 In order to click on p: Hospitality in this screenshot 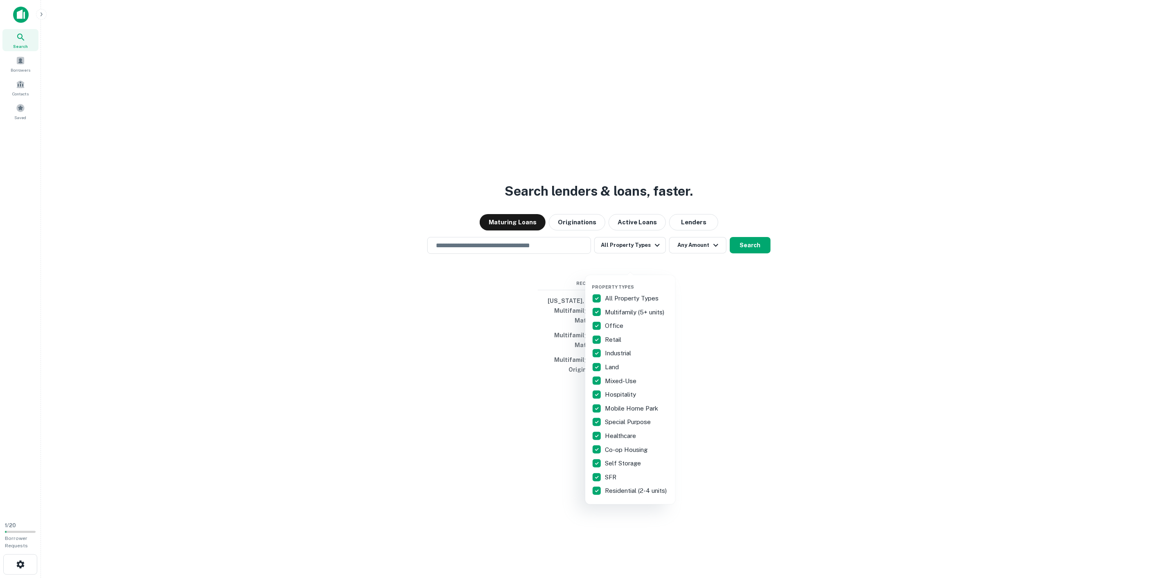, I will do `click(621, 395)`.